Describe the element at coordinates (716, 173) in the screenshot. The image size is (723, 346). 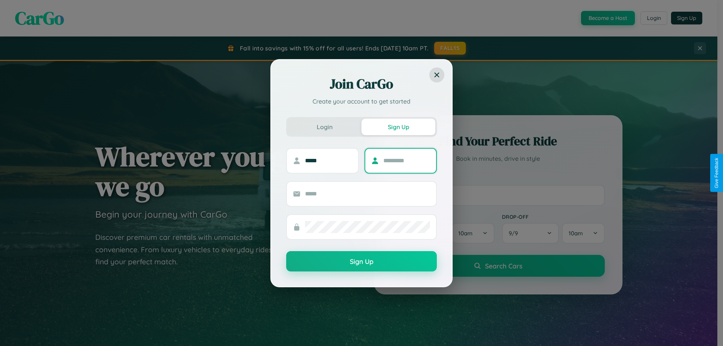
I see `div: Give Feedback` at that location.